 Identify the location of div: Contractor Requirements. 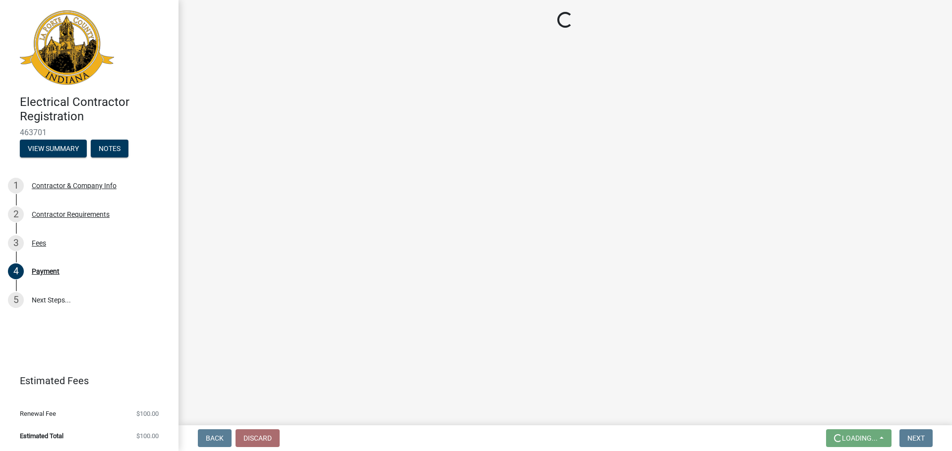
(70, 215).